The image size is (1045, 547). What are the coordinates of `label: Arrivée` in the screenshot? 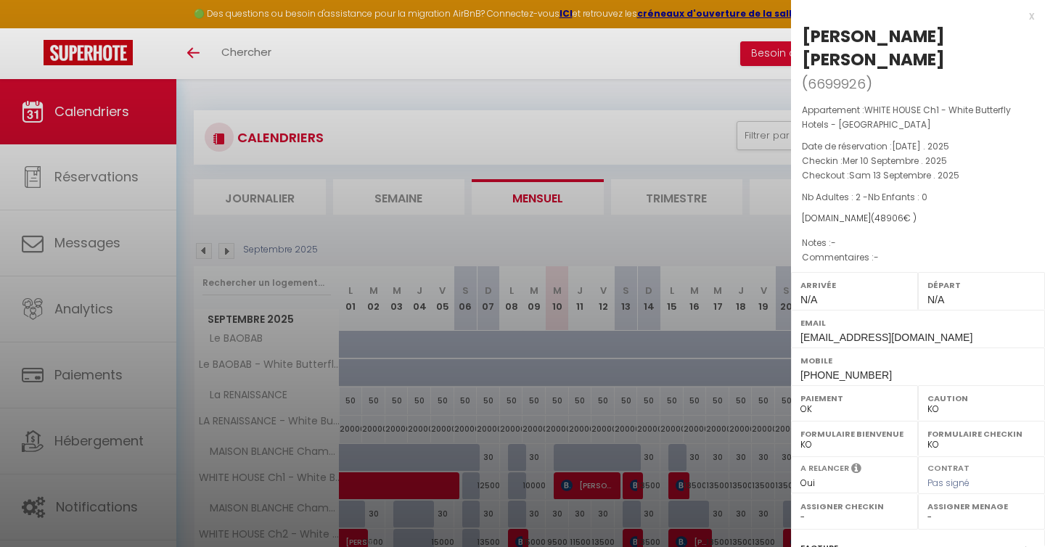 It's located at (854, 285).